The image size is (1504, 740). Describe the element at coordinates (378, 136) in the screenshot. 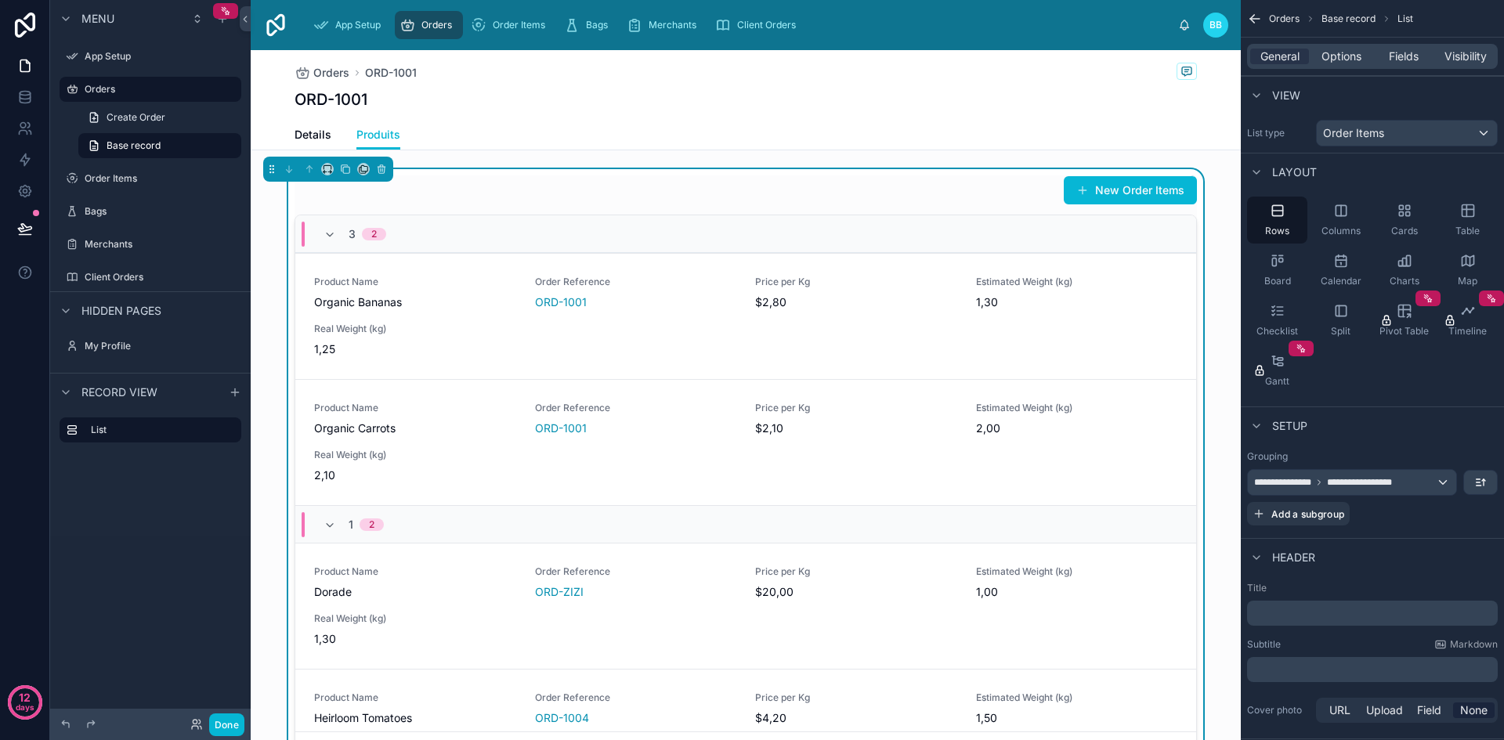

I see `a: Produits` at that location.